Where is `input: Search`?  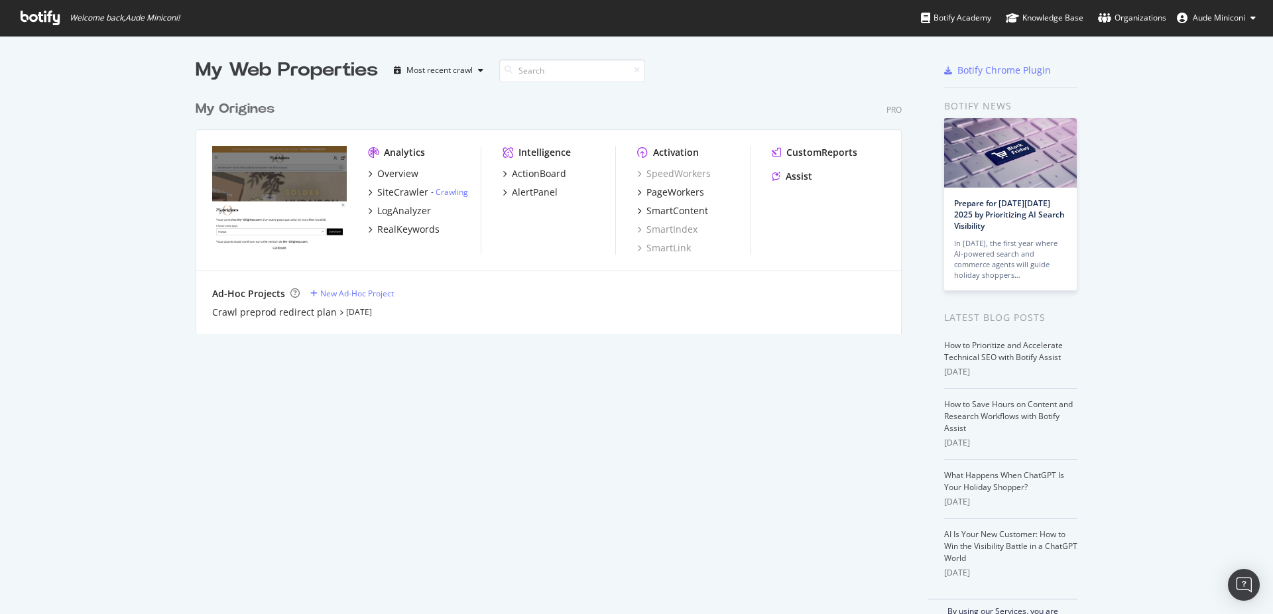 input: Search is located at coordinates (572, 70).